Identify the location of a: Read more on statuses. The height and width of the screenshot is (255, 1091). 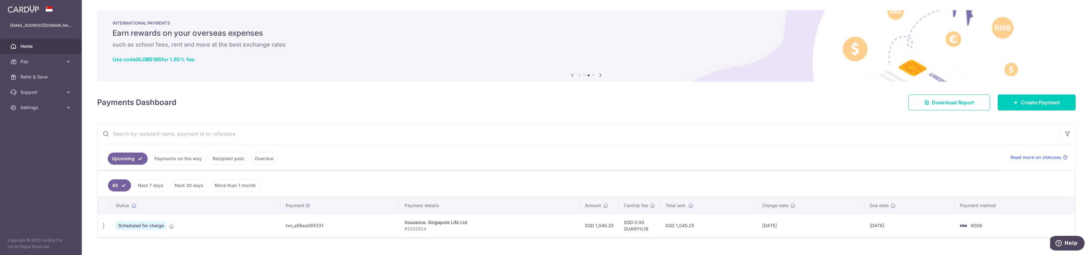
(1039, 158).